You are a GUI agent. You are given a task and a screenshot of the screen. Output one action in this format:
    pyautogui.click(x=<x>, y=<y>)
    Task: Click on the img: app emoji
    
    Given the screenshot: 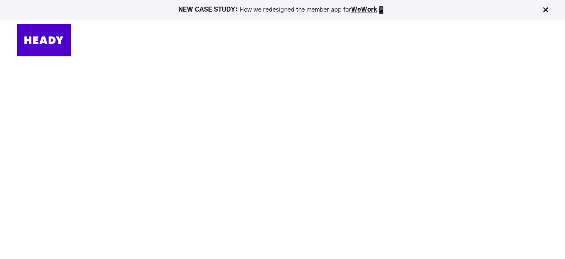 What is the action you would take?
    pyautogui.click(x=381, y=10)
    